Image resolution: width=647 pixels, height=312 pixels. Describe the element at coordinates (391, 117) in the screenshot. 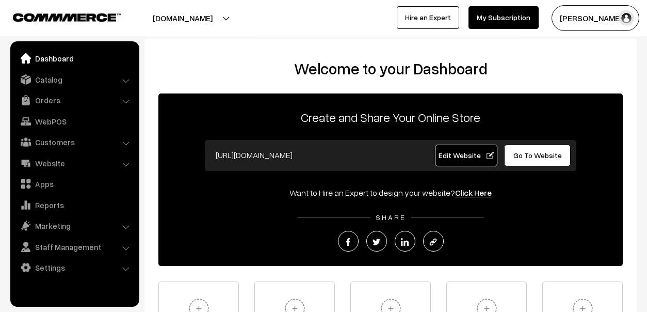

I see `p: Create and Share Your Online Store` at that location.